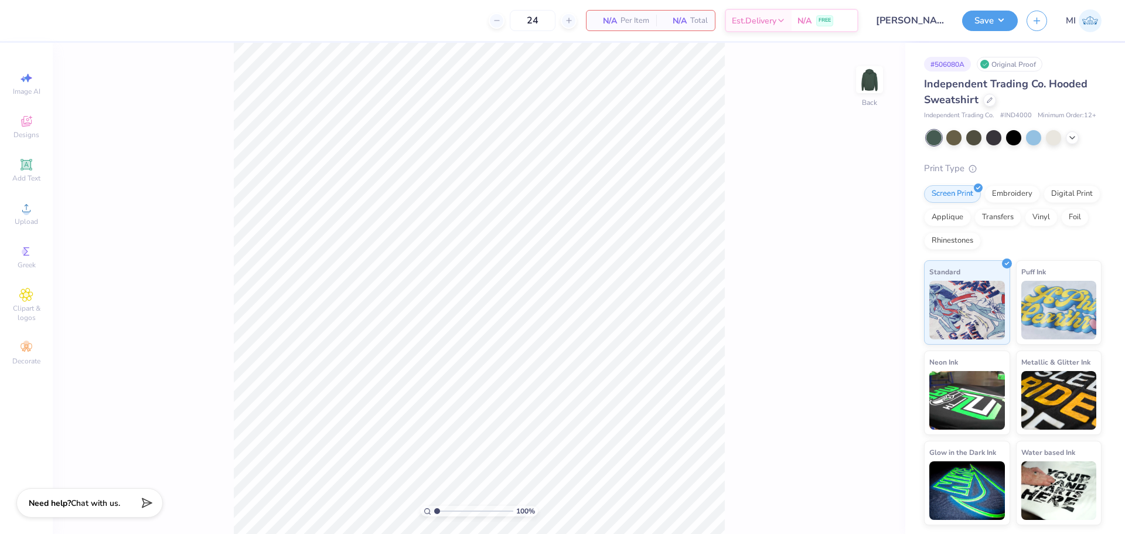  What do you see at coordinates (1006, 91) in the screenshot?
I see `span: Independent Trading Co. Hooded Sweatshirt` at bounding box center [1006, 91].